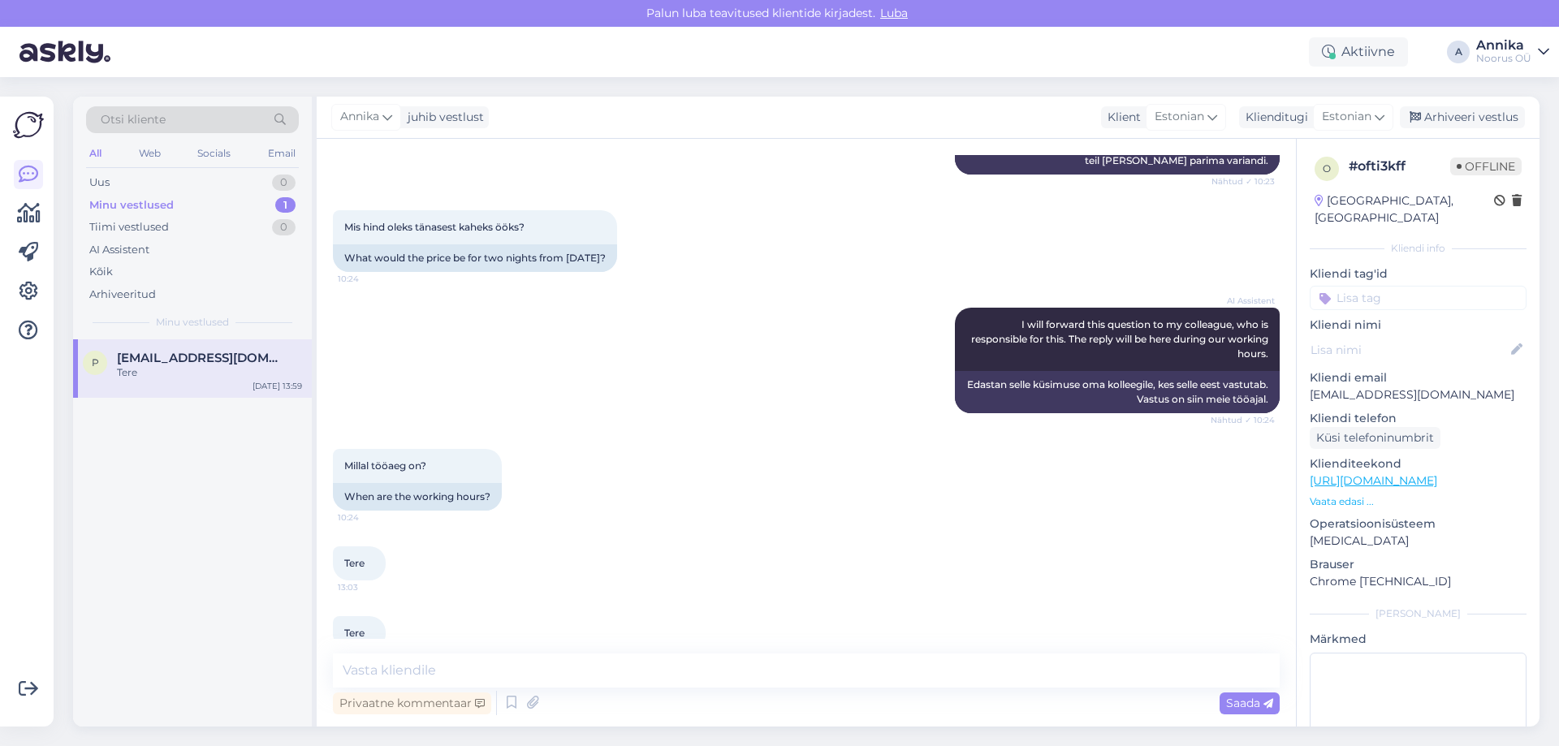 This screenshot has height=746, width=1559. What do you see at coordinates (201, 358) in the screenshot?
I see `span: priit.solovjev@gmail.com` at bounding box center [201, 358].